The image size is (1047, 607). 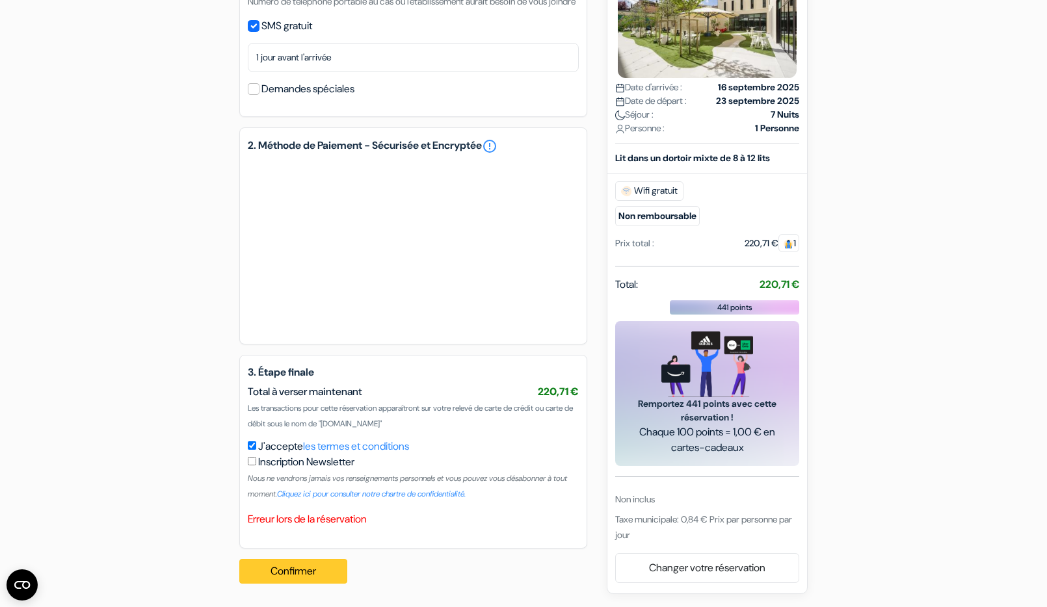 What do you see at coordinates (735, 308) in the screenshot?
I see `span: 441 points` at bounding box center [735, 308].